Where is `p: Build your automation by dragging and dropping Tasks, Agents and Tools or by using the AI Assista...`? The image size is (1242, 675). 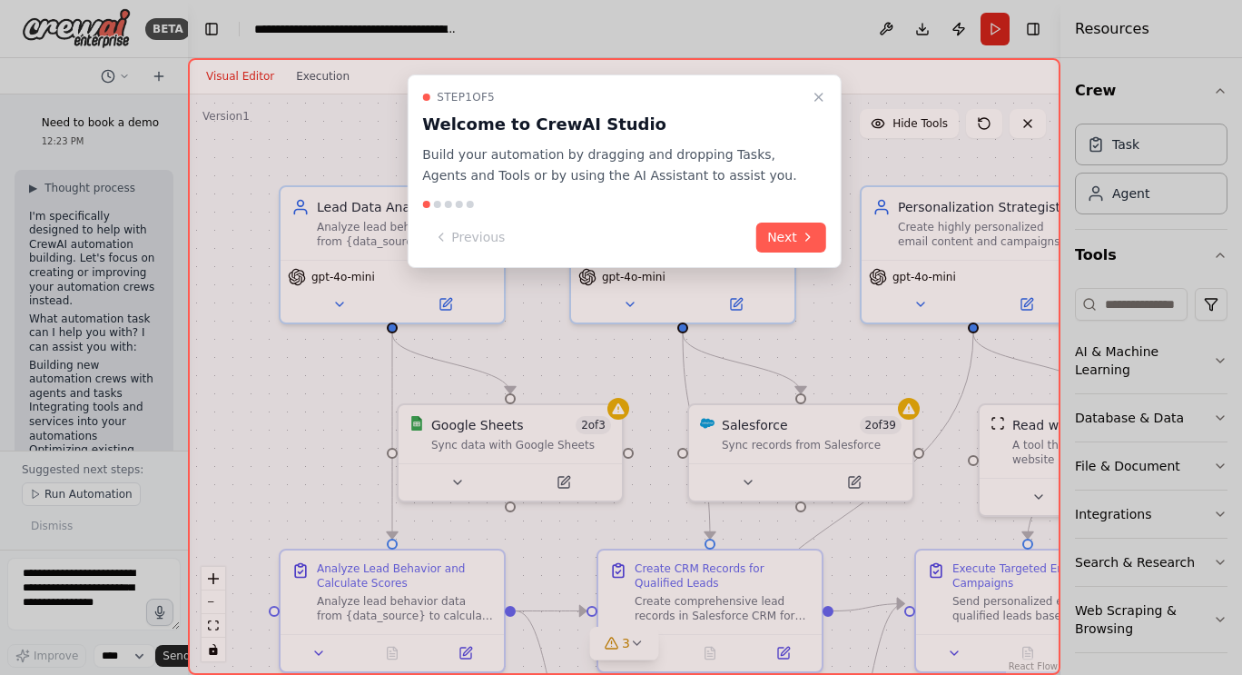
p: Build your automation by dragging and dropping Tasks, Agents and Tools or by using the AI Assista... is located at coordinates (613, 165).